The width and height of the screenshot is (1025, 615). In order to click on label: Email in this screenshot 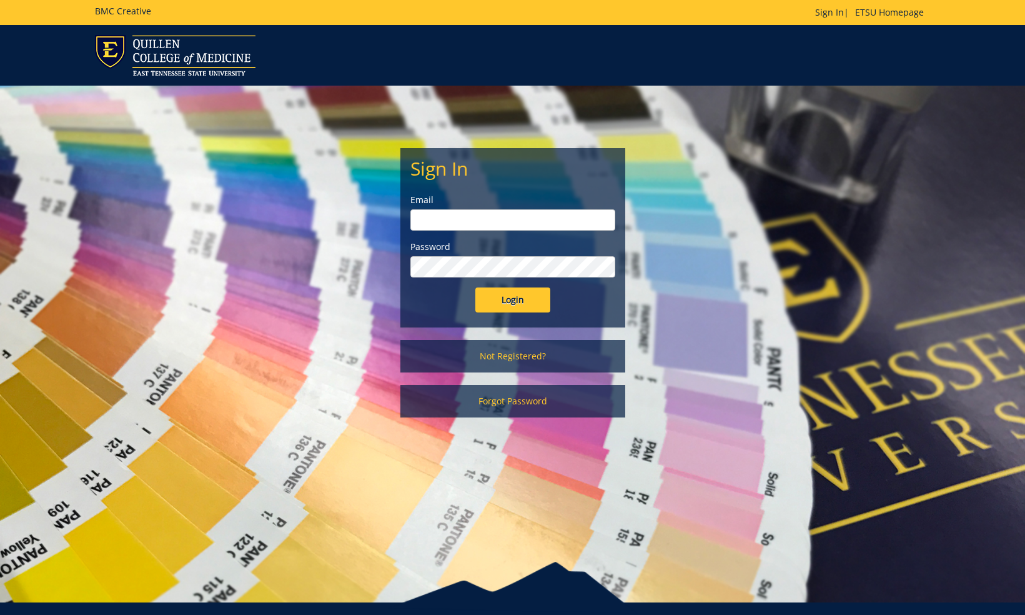, I will do `click(513, 200)`.